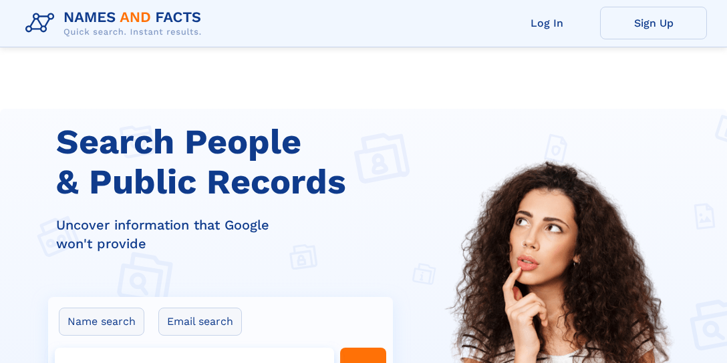 The height and width of the screenshot is (363, 727). What do you see at coordinates (116, 23) in the screenshot?
I see `img: Logo Names and Facts` at bounding box center [116, 23].